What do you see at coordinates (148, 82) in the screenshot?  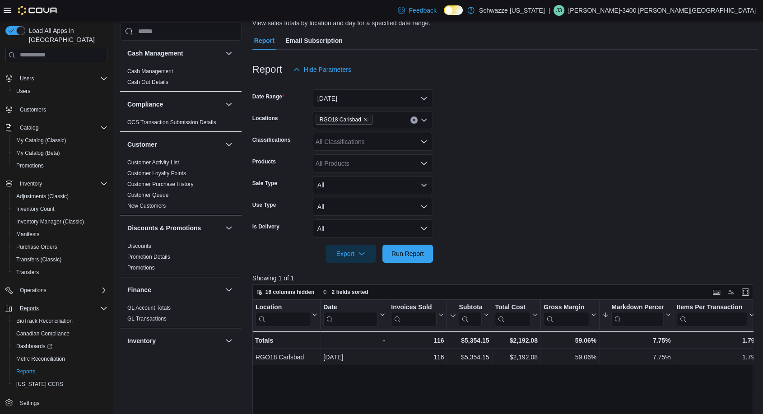 I see `span: Cash Out Details` at bounding box center [148, 82].